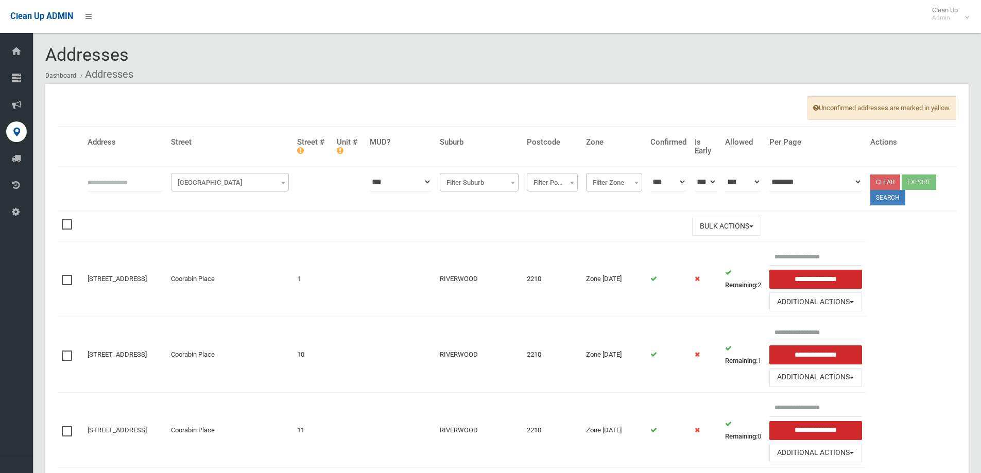  Describe the element at coordinates (61, 76) in the screenshot. I see `a: Dashboard` at that location.